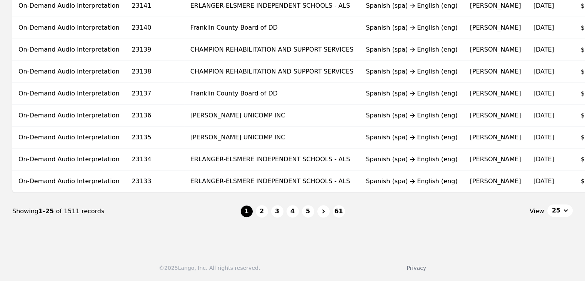 This screenshot has width=585, height=281. I want to click on button: 4, so click(293, 211).